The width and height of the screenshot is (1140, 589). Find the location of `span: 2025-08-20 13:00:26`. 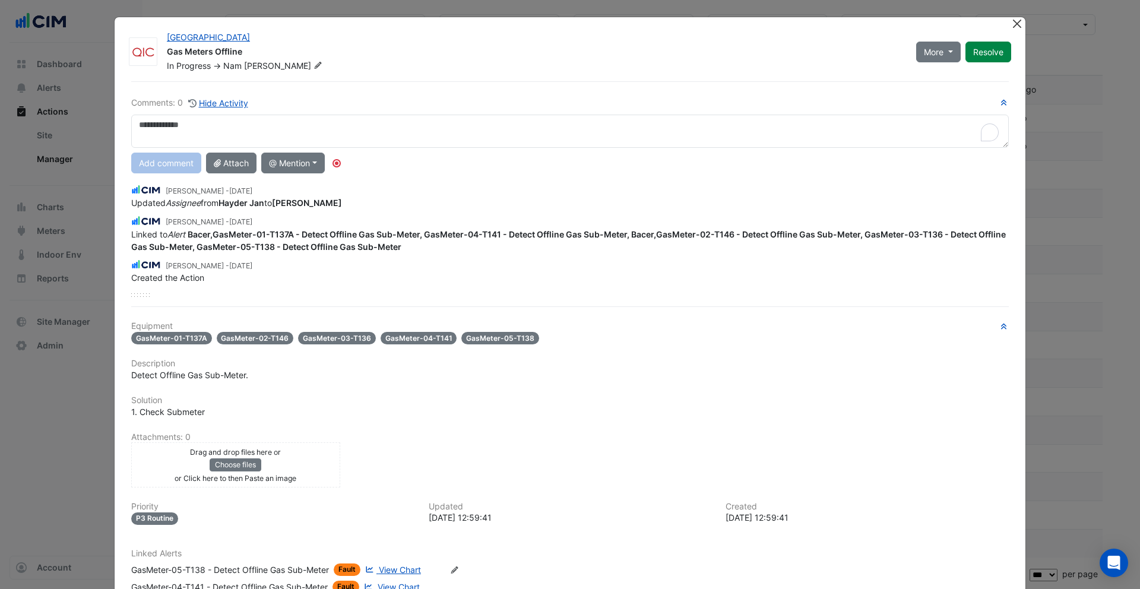

span: 2025-08-20 13:00:26 is located at coordinates (240, 221).